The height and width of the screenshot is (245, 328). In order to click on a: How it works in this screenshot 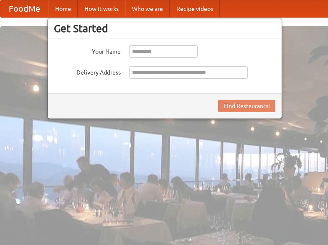, I will do `click(102, 9)`.